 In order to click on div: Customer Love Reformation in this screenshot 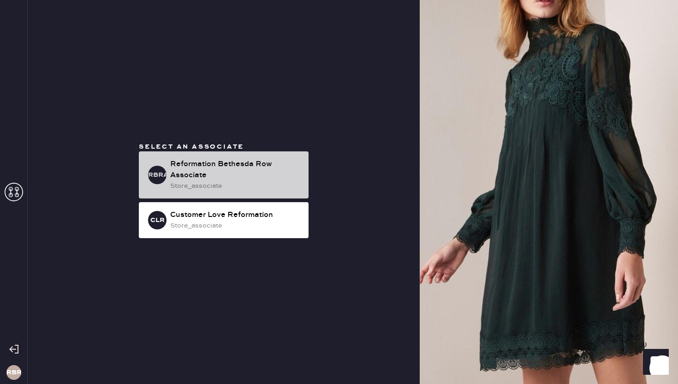, I will do `click(236, 215)`.